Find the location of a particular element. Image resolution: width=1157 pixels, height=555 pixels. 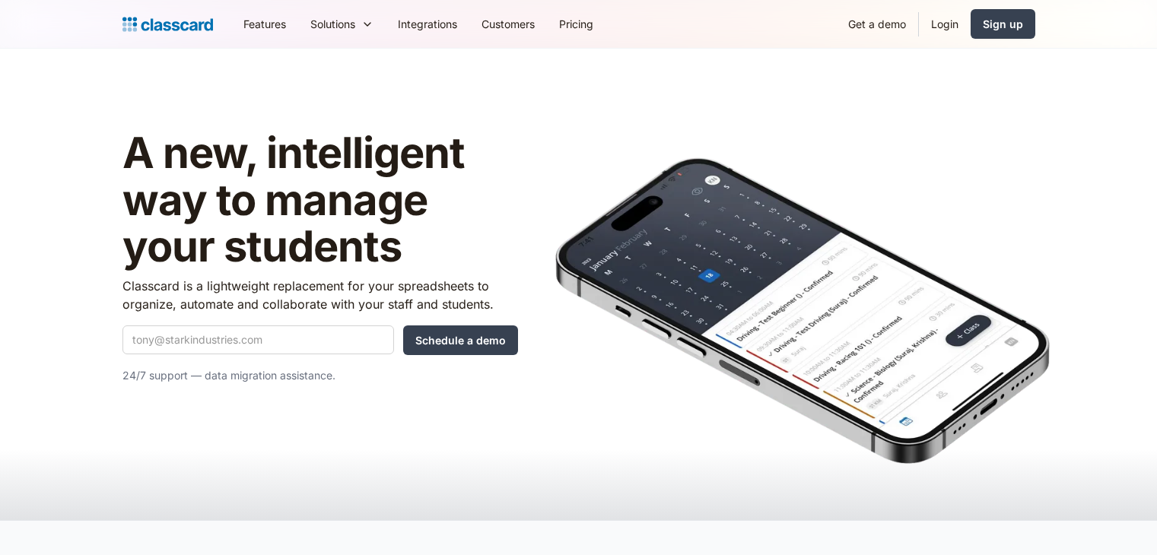

a: Integrations is located at coordinates (427, 24).